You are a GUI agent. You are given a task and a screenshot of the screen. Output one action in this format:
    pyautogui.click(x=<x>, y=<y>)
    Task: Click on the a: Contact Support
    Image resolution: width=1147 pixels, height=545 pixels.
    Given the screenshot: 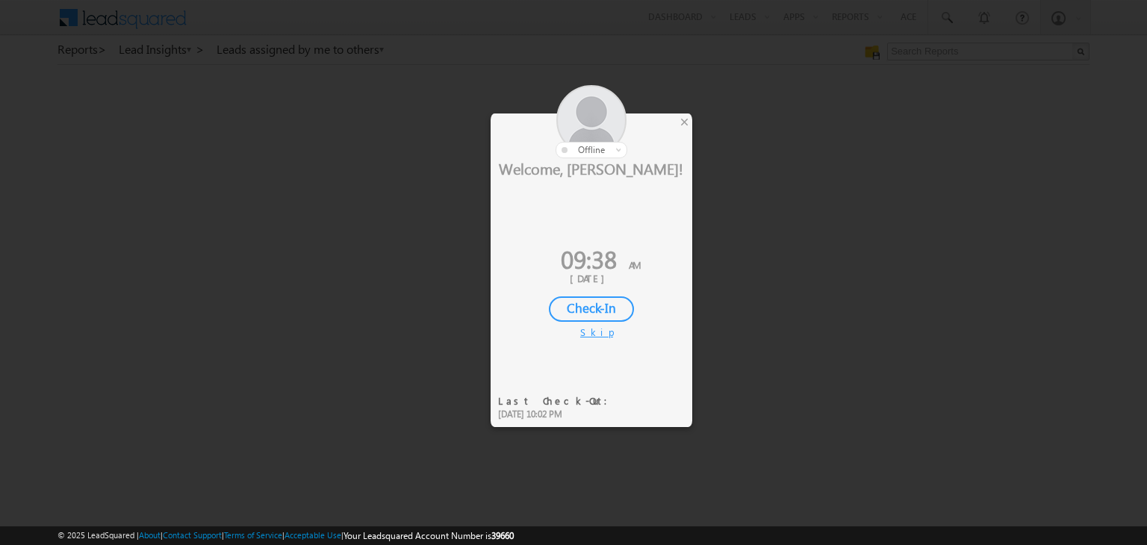 What is the action you would take?
    pyautogui.click(x=192, y=535)
    